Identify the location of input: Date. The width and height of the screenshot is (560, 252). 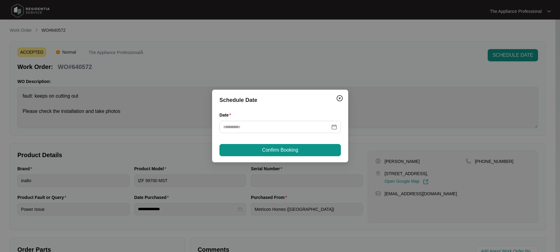
(276, 127).